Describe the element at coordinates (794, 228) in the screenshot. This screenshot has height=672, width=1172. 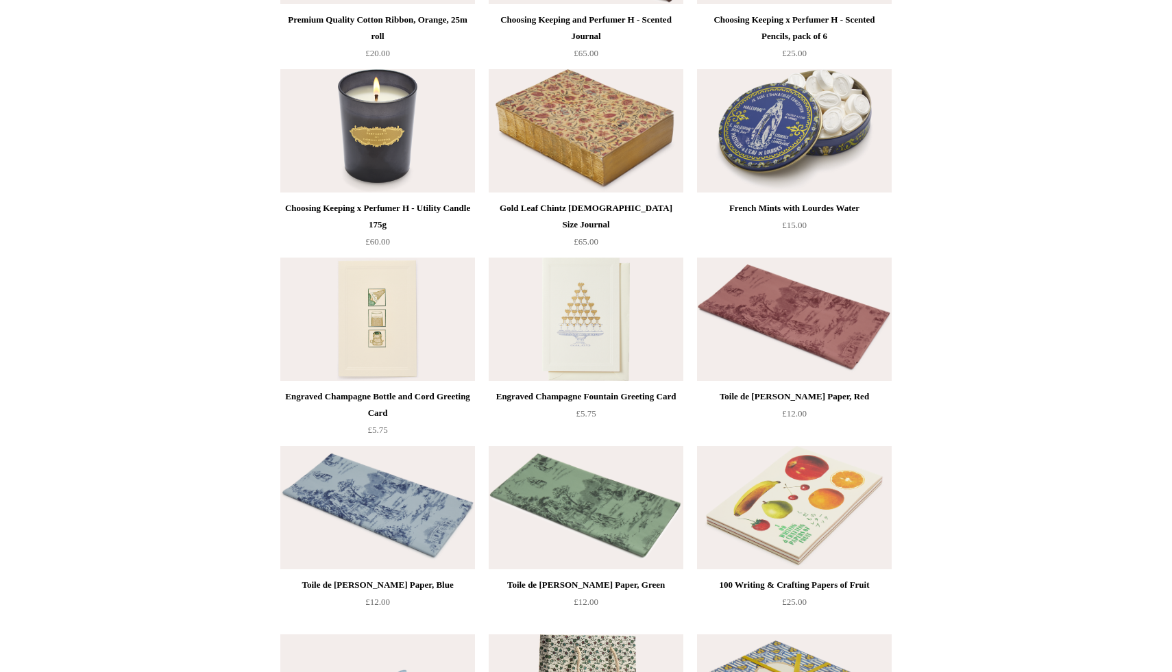
I see `a: French Mints with Lourdes Water £15.00` at that location.